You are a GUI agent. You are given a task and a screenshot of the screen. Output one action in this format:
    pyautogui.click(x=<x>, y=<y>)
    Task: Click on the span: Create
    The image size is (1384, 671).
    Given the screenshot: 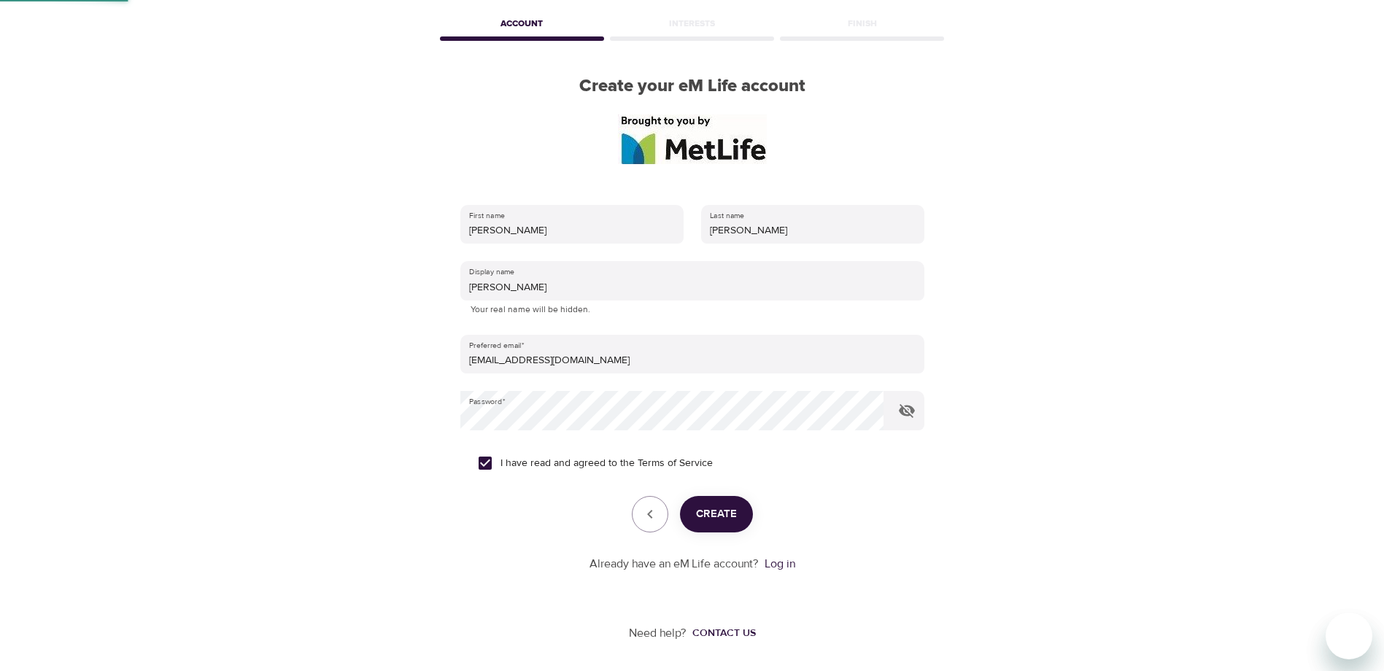 What is the action you would take?
    pyautogui.click(x=717, y=514)
    